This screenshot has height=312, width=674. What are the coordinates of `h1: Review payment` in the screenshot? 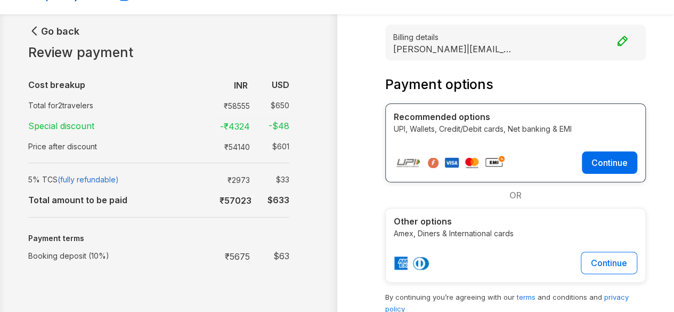 It's located at (159, 53).